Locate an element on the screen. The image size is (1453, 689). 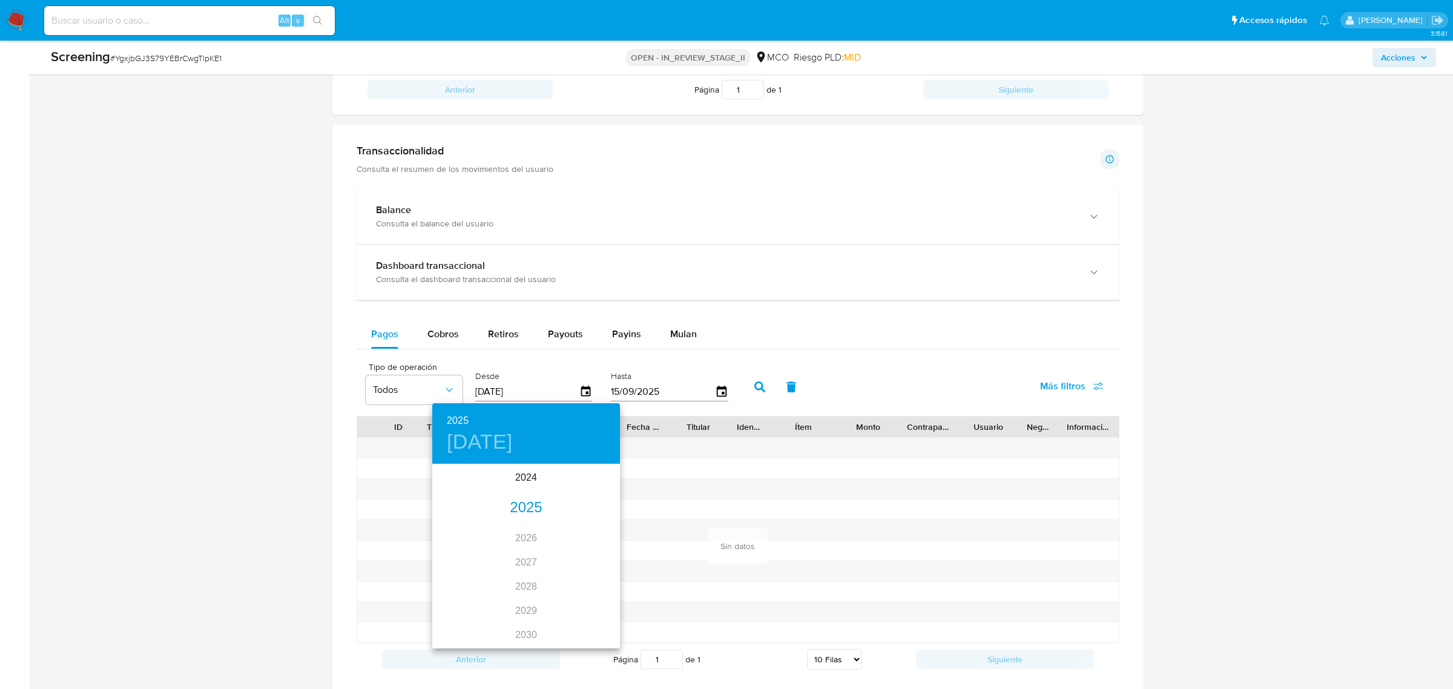
button: 2025 is located at coordinates (458, 421).